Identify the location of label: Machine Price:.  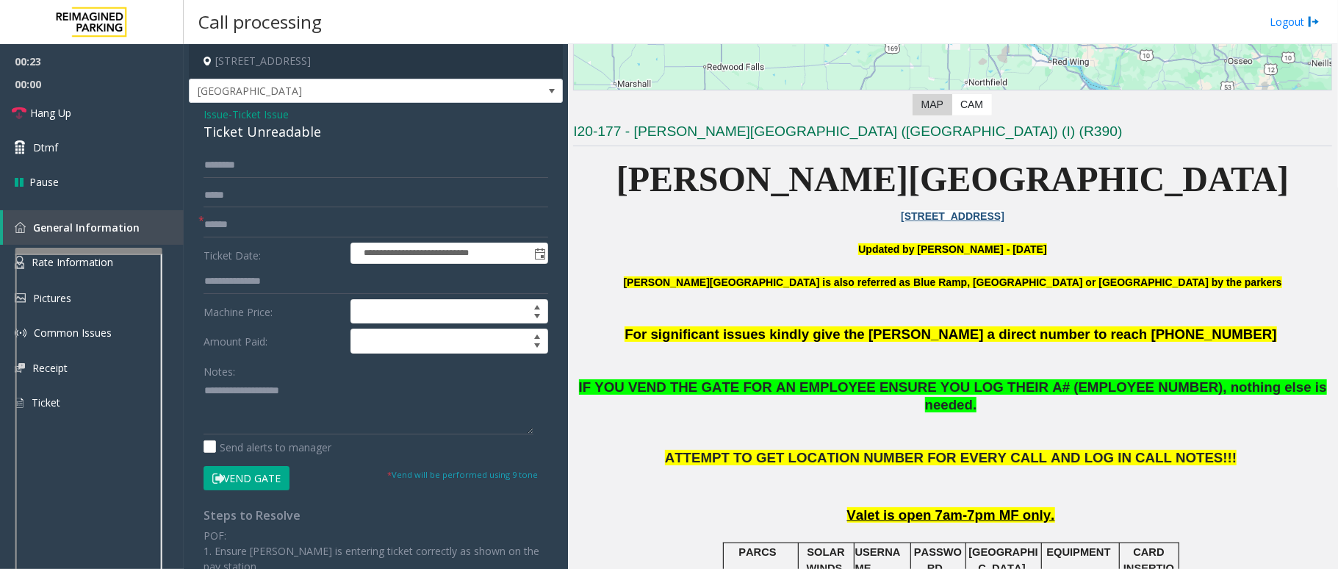
(273, 312).